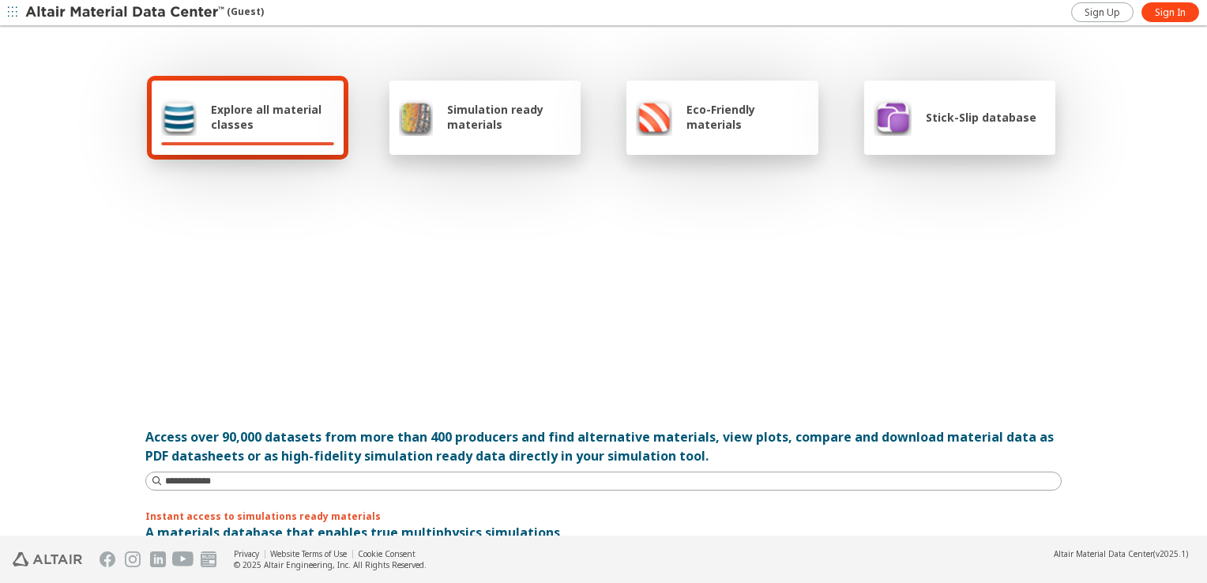 This screenshot has height=583, width=1207. I want to click on span: Sign Up, so click(1102, 13).